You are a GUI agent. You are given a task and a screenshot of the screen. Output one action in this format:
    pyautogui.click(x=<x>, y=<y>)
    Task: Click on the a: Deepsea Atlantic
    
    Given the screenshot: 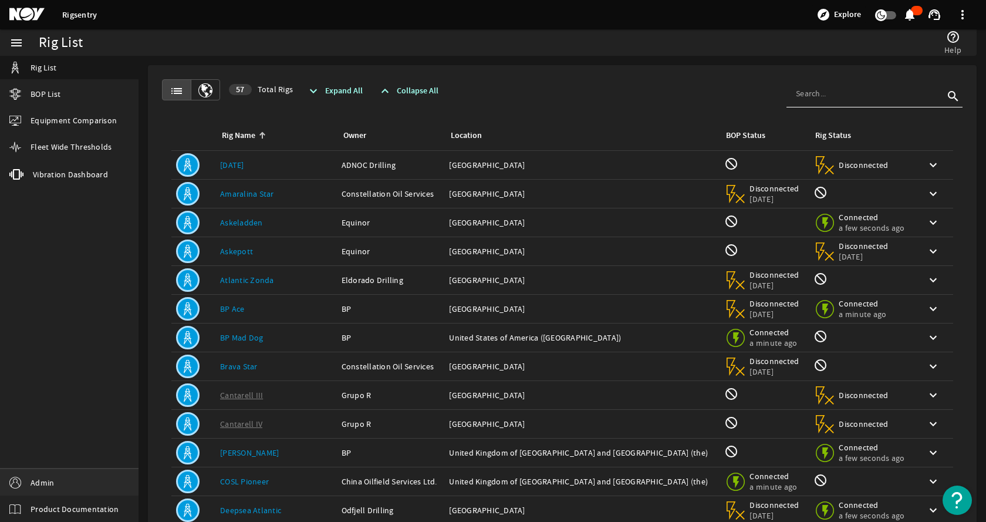 What is the action you would take?
    pyautogui.click(x=251, y=510)
    